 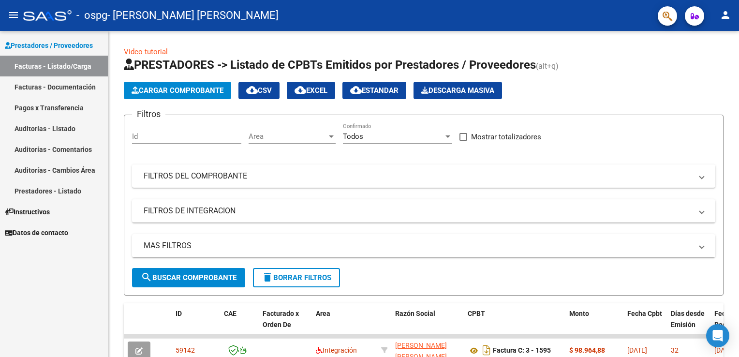 What do you see at coordinates (147, 277) in the screenshot?
I see `mat-icon: search` at bounding box center [147, 277].